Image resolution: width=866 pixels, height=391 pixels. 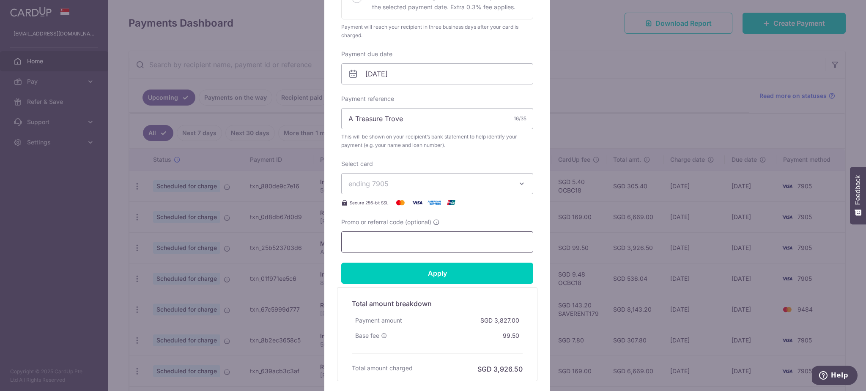 What do you see at coordinates (400, 203) in the screenshot?
I see `img: Mastercard` at bounding box center [400, 203].